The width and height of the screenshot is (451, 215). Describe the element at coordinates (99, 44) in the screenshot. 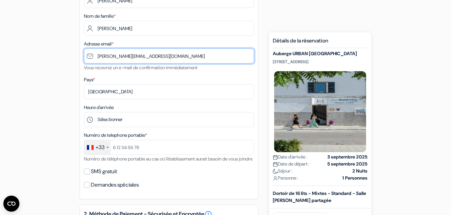

I see `label: Adresse email` at that location.